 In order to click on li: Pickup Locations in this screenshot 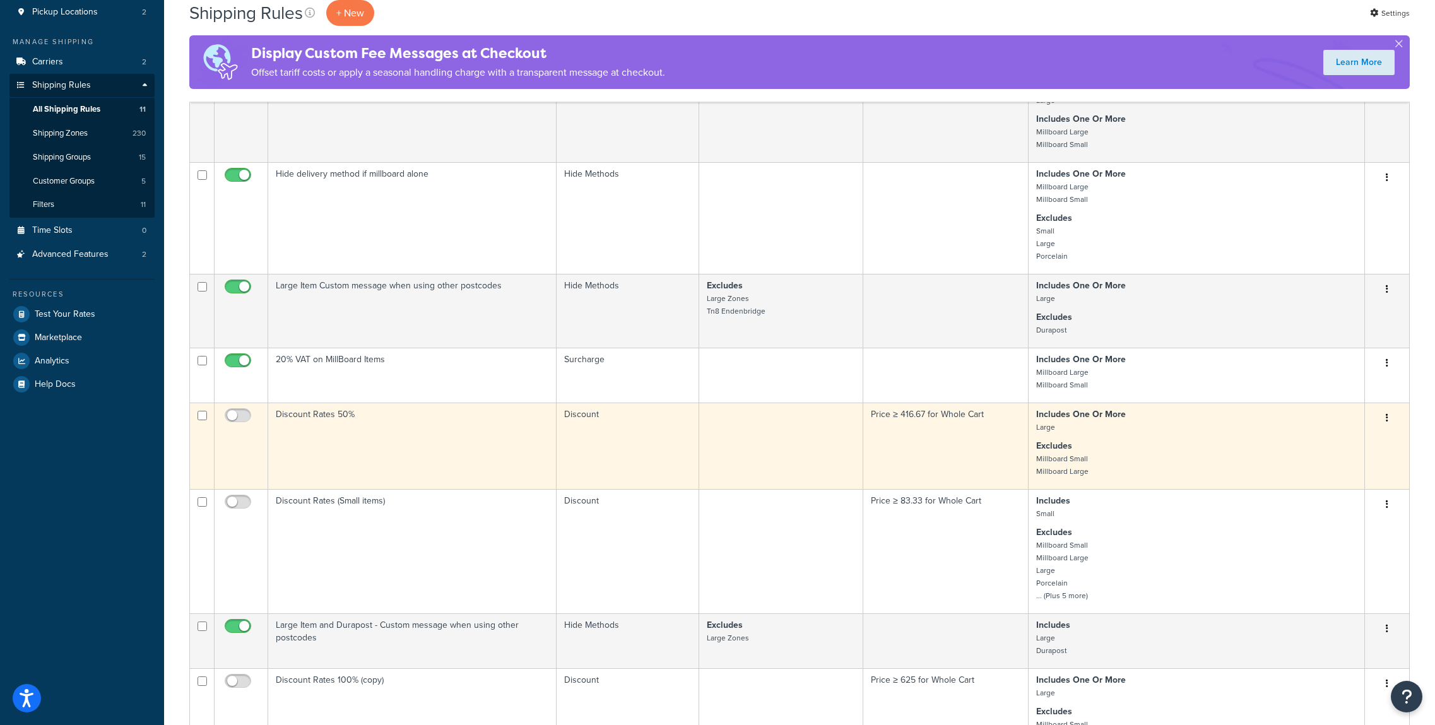, I will do `click(82, 12)`.